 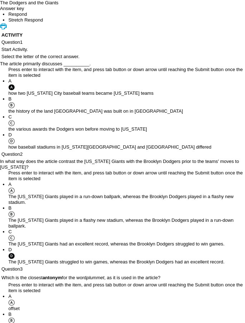 What do you see at coordinates (127, 14) in the screenshot?
I see `li: This is the Respond Tab` at bounding box center [127, 14].